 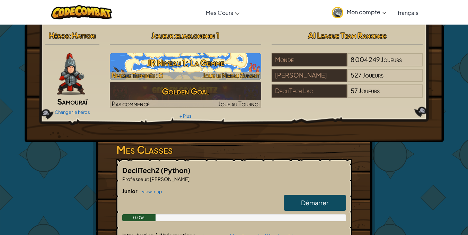 I want to click on span: 527, so click(x=356, y=75).